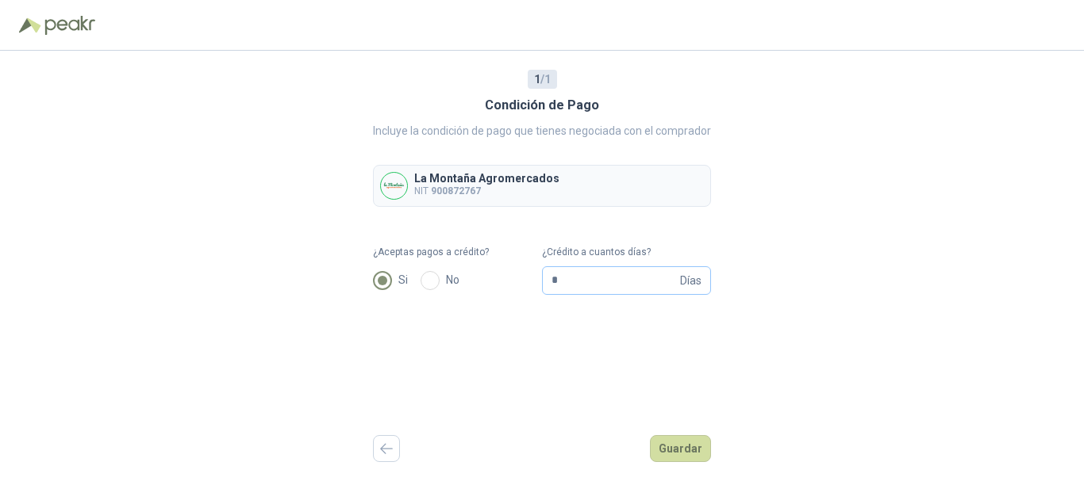 The image size is (1084, 481). What do you see at coordinates (690, 281) in the screenshot?
I see `span: Días` at bounding box center [690, 281].